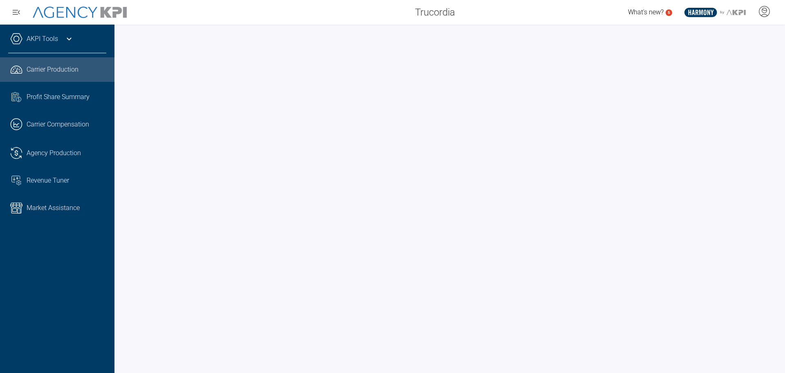 The width and height of the screenshot is (785, 373). What do you see at coordinates (54, 153) in the screenshot?
I see `span: Agency Production` at bounding box center [54, 153].